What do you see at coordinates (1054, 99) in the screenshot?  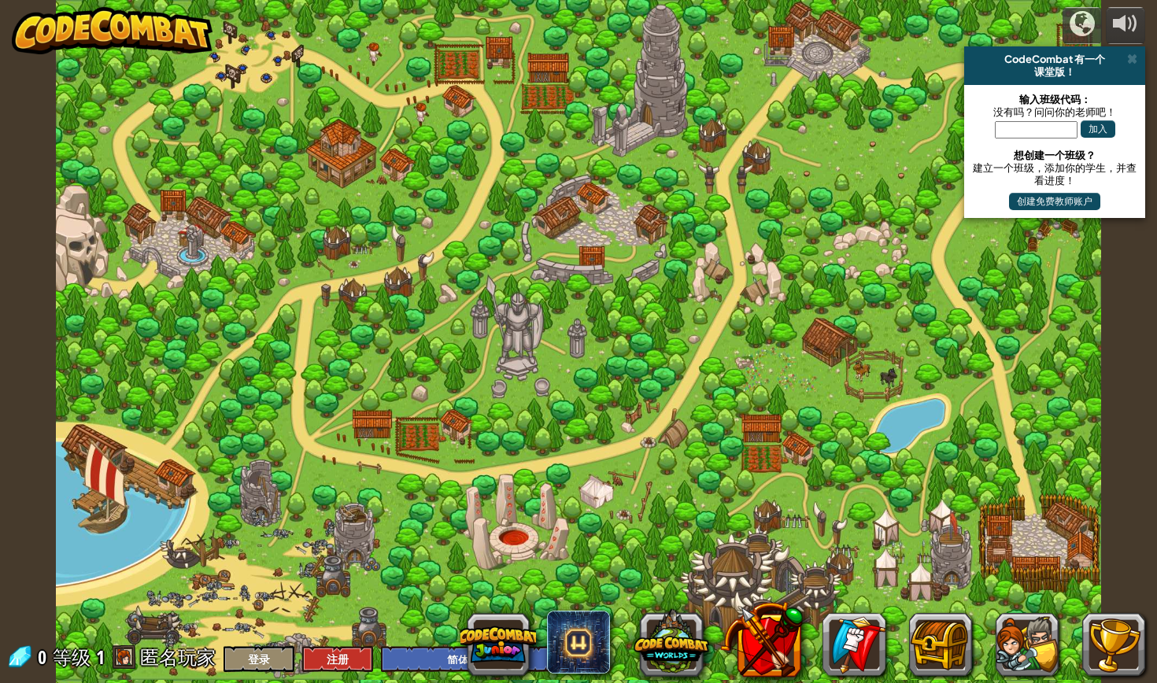 I see `div: 输入班级代码：` at bounding box center [1054, 99].